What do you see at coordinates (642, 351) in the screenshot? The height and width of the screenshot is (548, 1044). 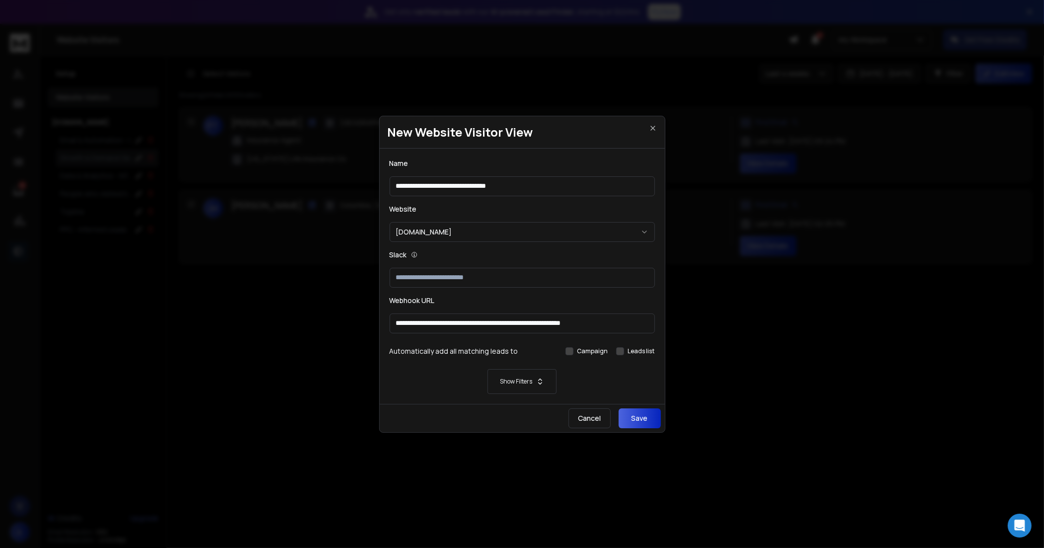 I see `label: Leads list` at bounding box center [642, 351].